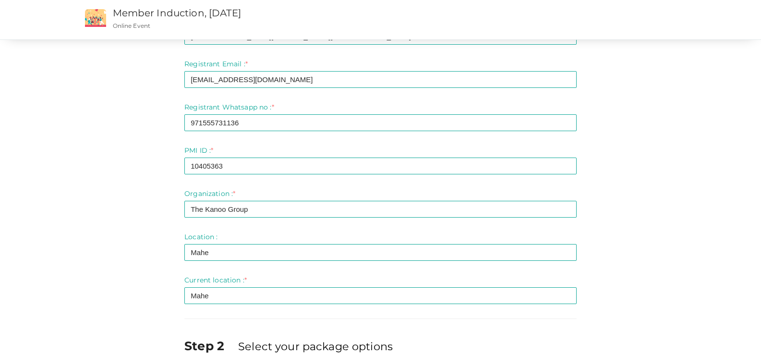 This screenshot has width=761, height=355. Describe the element at coordinates (201, 237) in the screenshot. I see `label: Location :` at that location.